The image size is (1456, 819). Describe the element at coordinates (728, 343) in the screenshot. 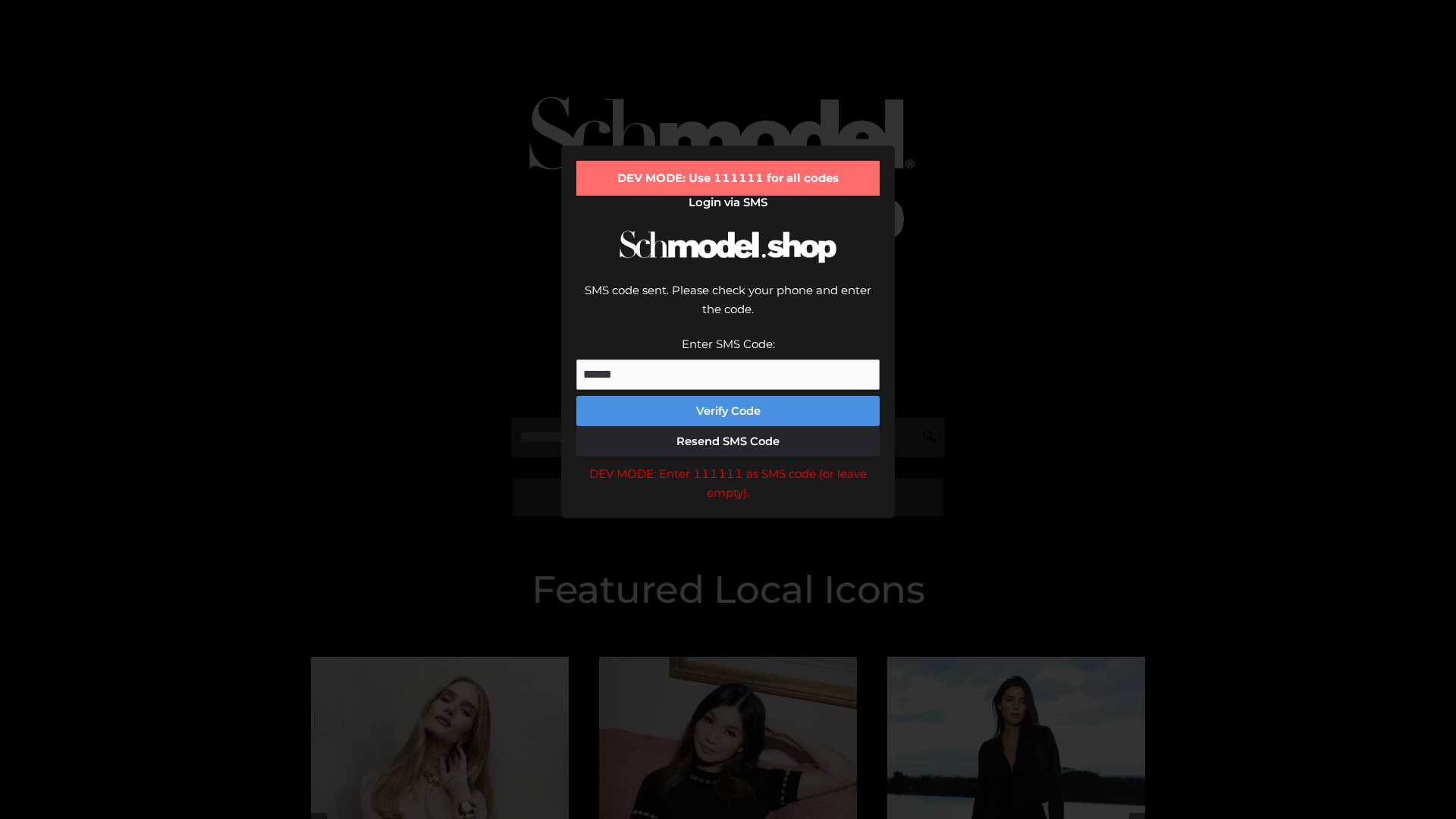

I see `label: Enter SMS Code:` at that location.